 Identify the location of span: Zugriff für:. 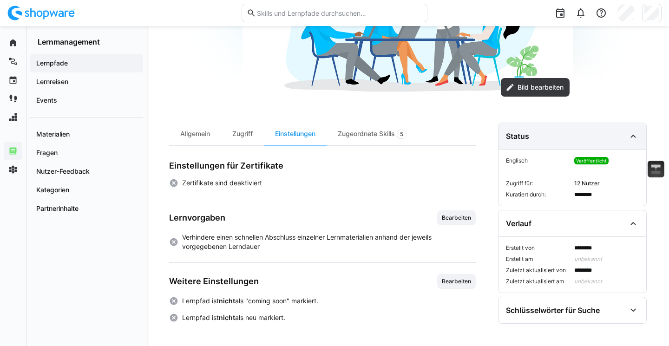
(538, 184).